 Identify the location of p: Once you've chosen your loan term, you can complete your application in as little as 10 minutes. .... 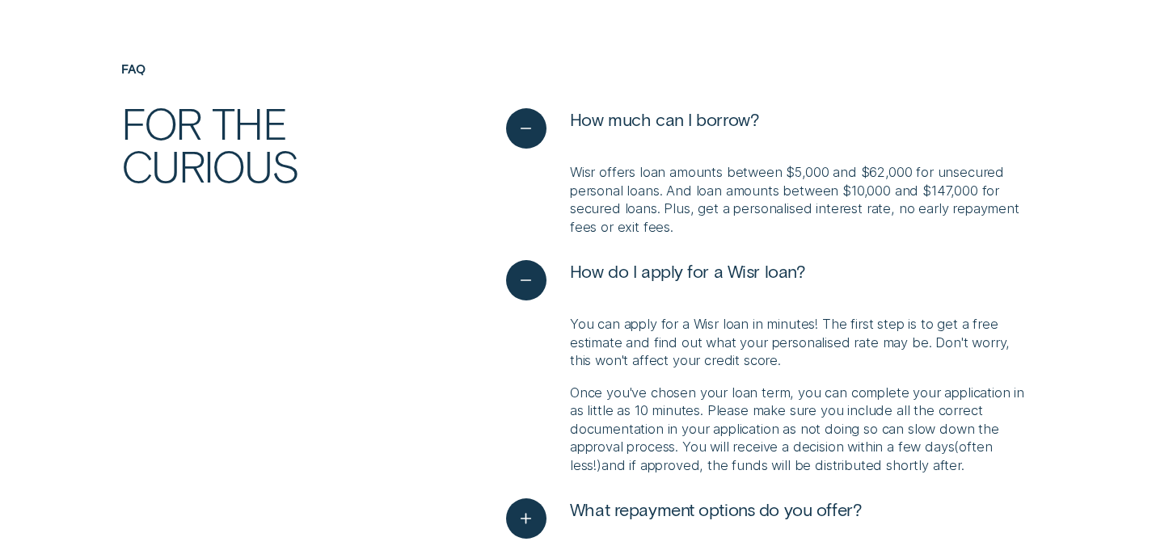
(800, 429).